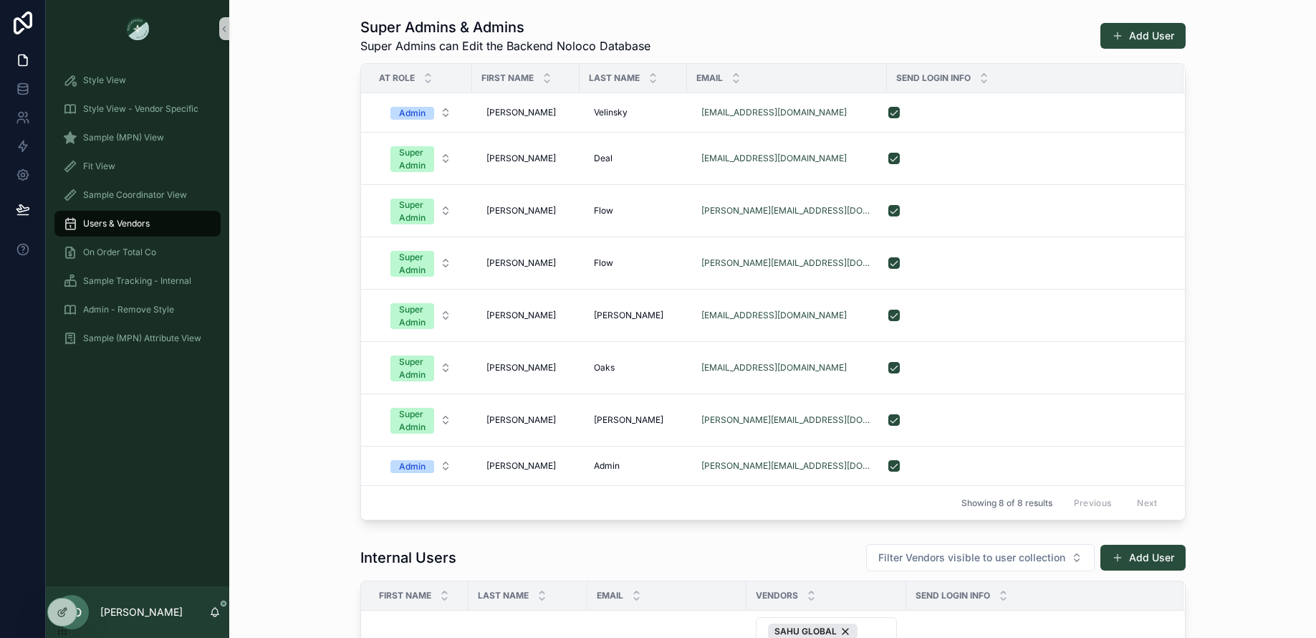  Describe the element at coordinates (505, 46) in the screenshot. I see `span: Super Admins can Edit the Backend Noloco Database` at that location.